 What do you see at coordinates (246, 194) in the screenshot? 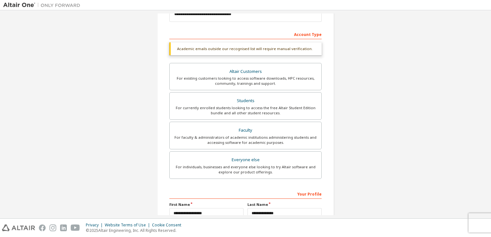
I see `div: Your Profile` at bounding box center [246, 194].